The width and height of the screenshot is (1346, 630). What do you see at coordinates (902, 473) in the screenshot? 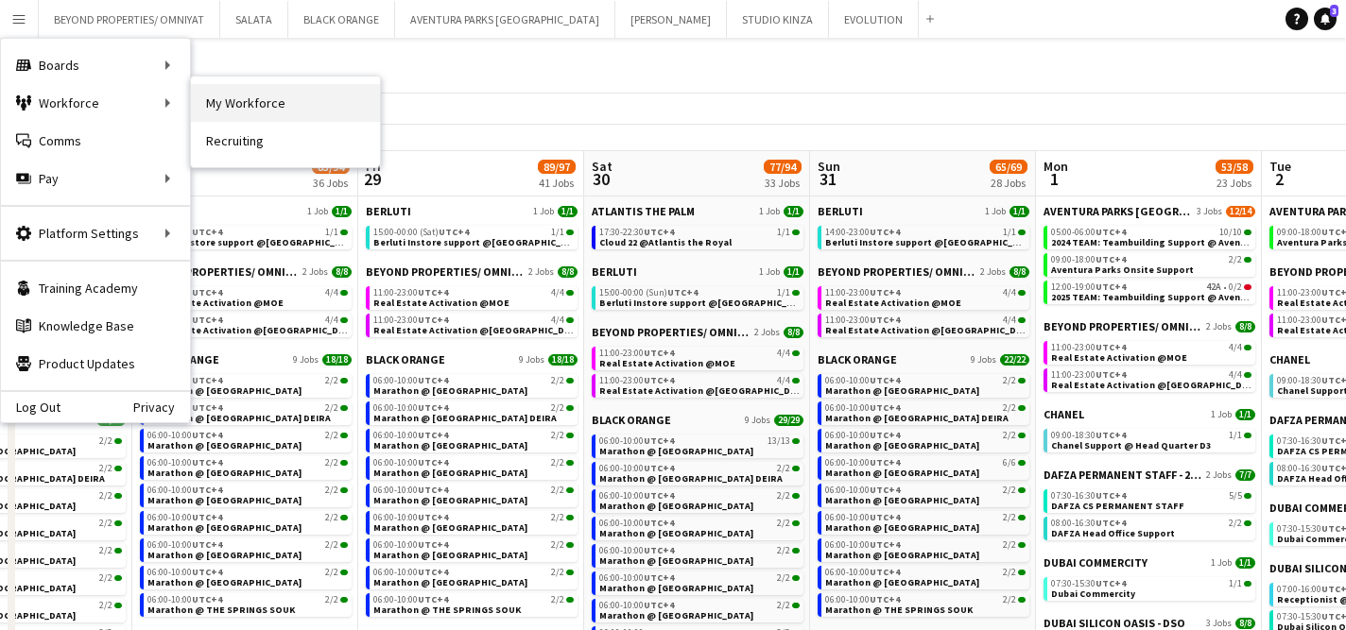
I see `span: Marathon @ FESTIVAL PLAZA` at bounding box center [902, 473].